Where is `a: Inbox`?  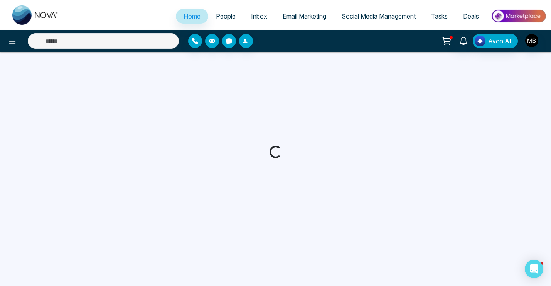 a: Inbox is located at coordinates (259, 16).